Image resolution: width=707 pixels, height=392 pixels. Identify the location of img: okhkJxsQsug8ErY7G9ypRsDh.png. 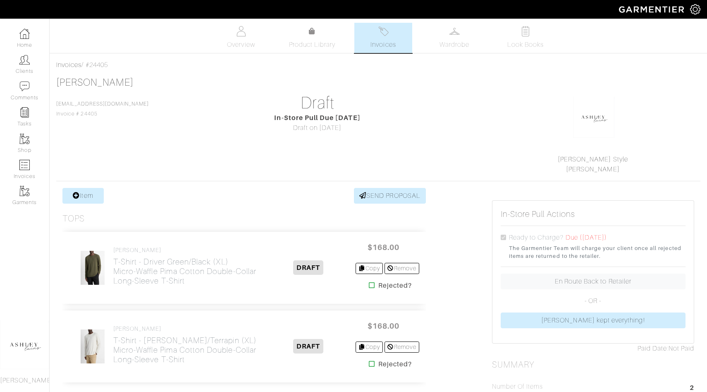
(594, 117).